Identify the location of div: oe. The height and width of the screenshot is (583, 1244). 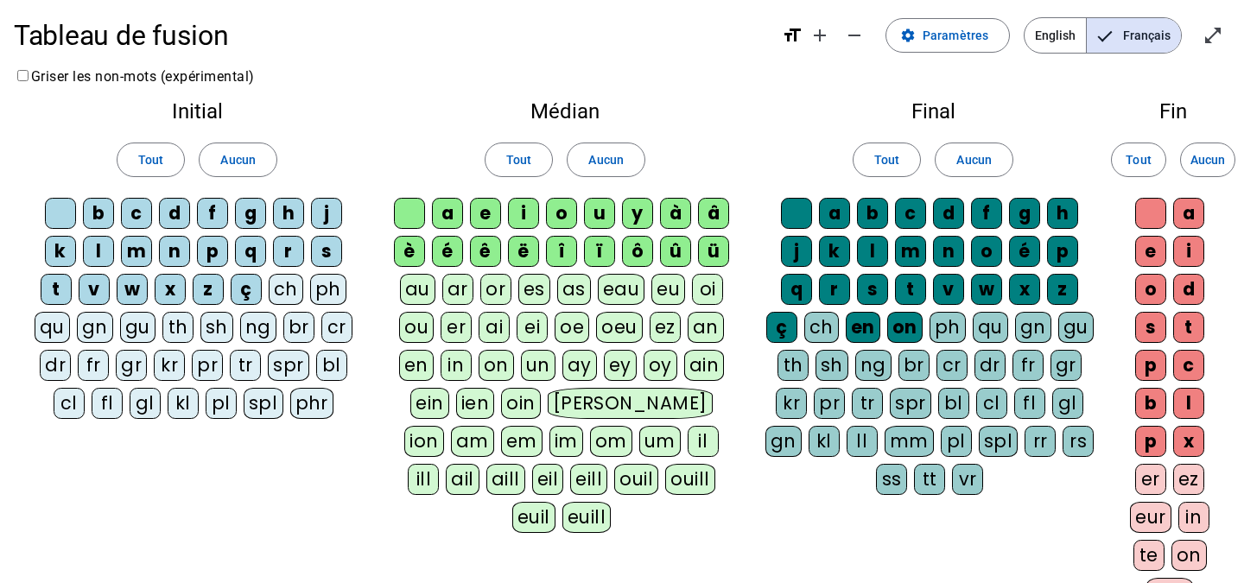
(572, 328).